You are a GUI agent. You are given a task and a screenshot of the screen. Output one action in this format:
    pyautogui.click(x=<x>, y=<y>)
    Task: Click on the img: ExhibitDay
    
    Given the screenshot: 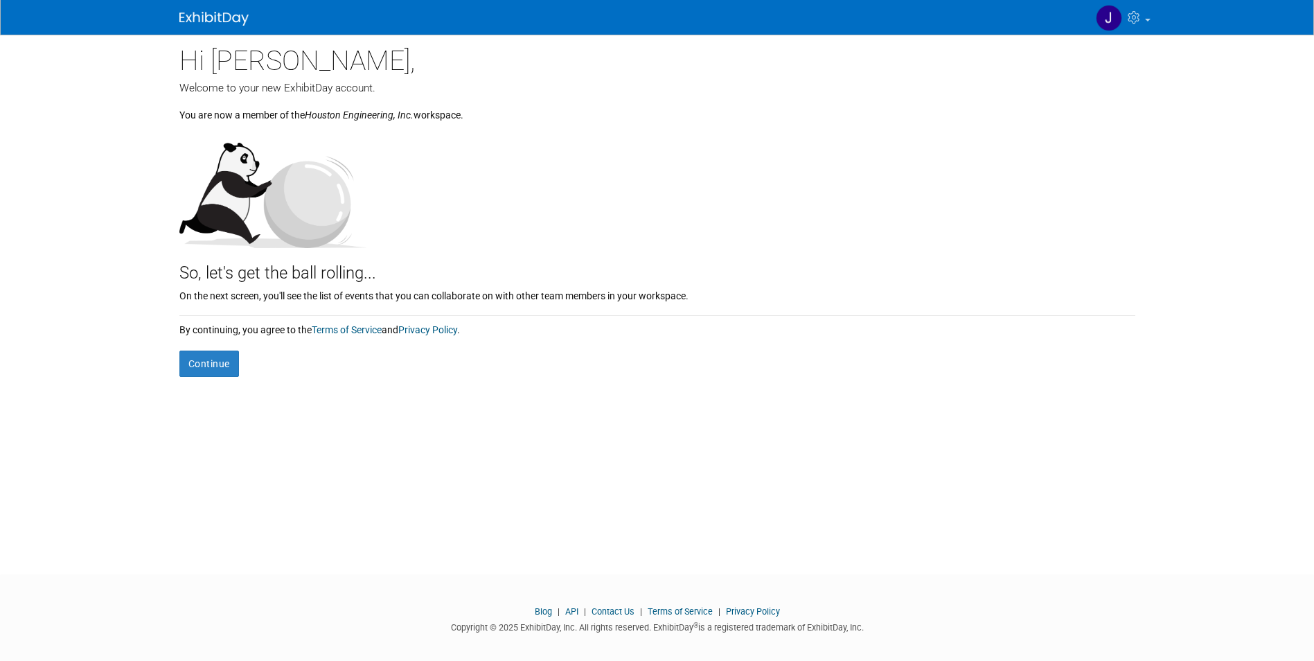 What is the action you would take?
    pyautogui.click(x=214, y=19)
    